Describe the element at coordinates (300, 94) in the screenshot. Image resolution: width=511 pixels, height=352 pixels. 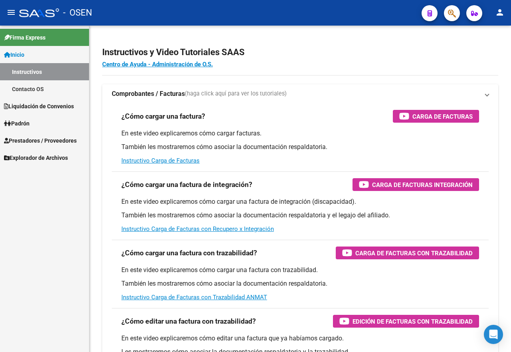
I see `mat-expansion-panel-header: Comprobantes / Facturas(haga click aquí para ver los tutoriales)` at that location.